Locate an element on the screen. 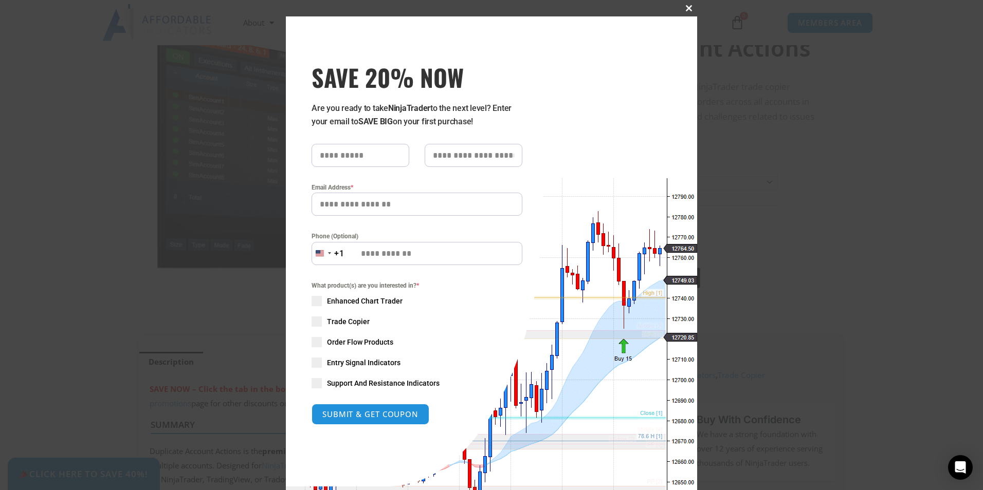  strong: SAVE BIG is located at coordinates (375, 121).